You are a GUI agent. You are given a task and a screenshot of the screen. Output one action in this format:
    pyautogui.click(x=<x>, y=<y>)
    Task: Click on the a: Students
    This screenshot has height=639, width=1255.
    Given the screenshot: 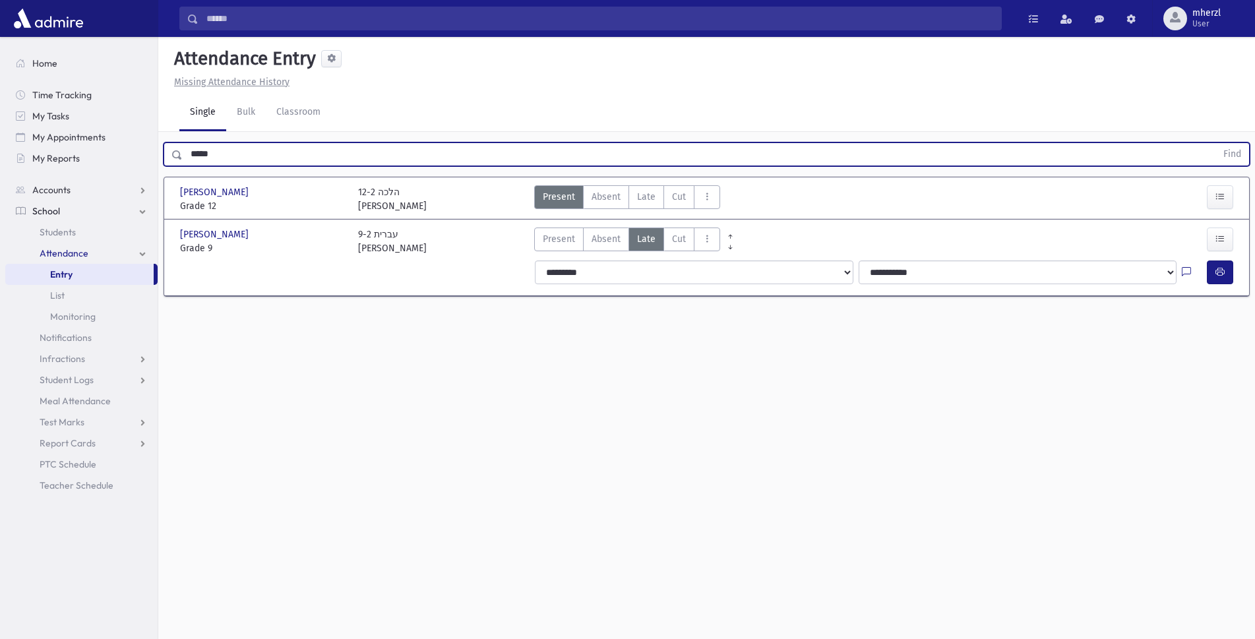 What is the action you would take?
    pyautogui.click(x=81, y=232)
    